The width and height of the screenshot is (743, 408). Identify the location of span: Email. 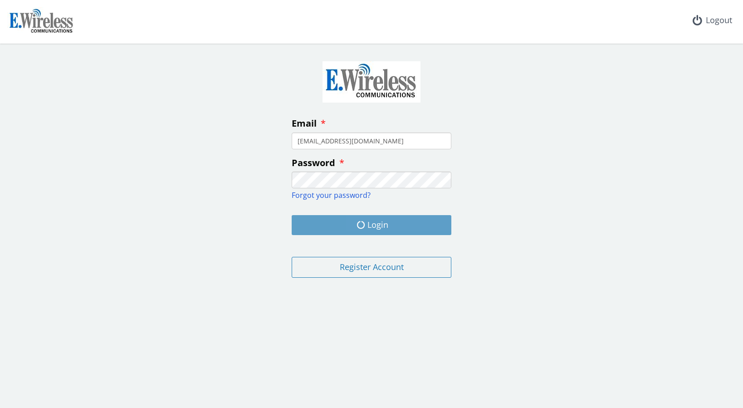
(304, 123).